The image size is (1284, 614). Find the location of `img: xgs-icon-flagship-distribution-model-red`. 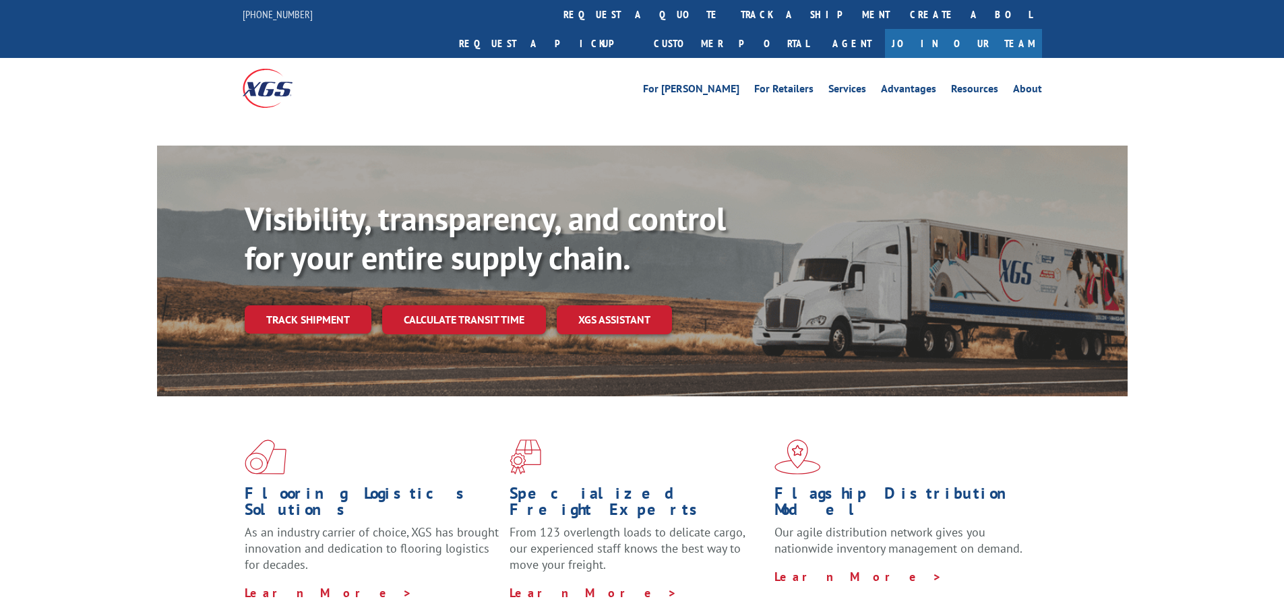

img: xgs-icon-flagship-distribution-model-red is located at coordinates (798, 457).